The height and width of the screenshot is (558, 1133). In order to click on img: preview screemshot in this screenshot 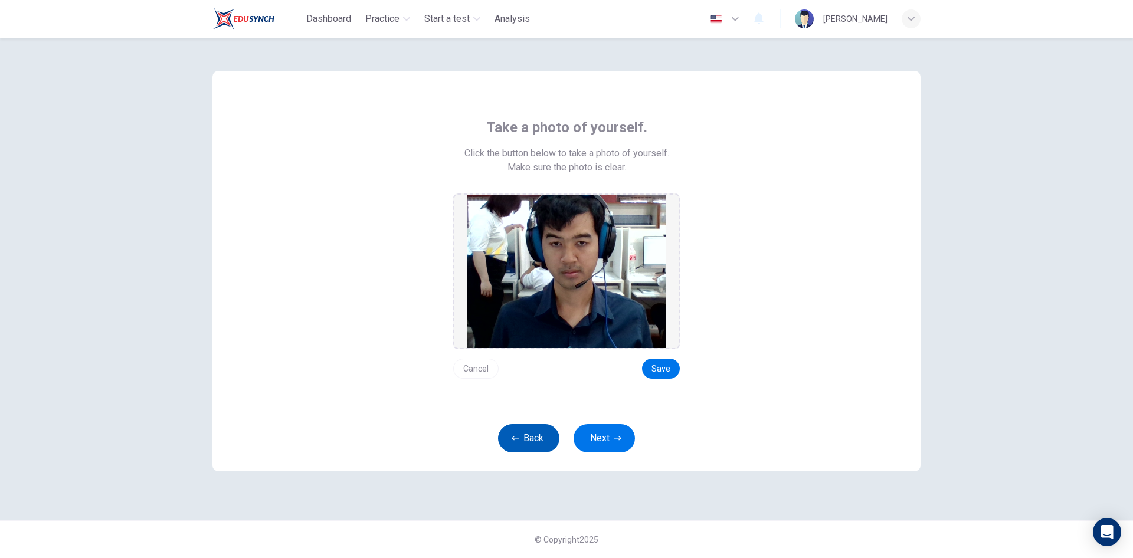, I will do `click(566, 271)`.